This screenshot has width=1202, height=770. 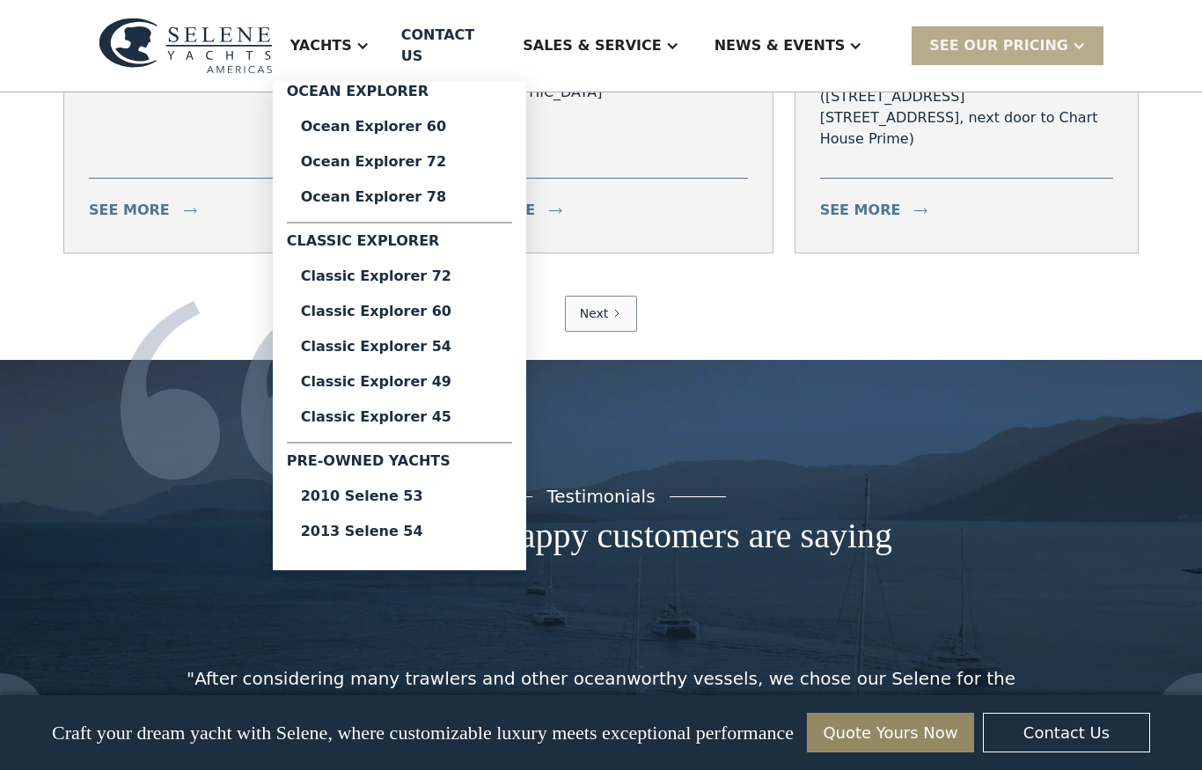 I want to click on div: Pre-Owned Yachts, so click(x=400, y=465).